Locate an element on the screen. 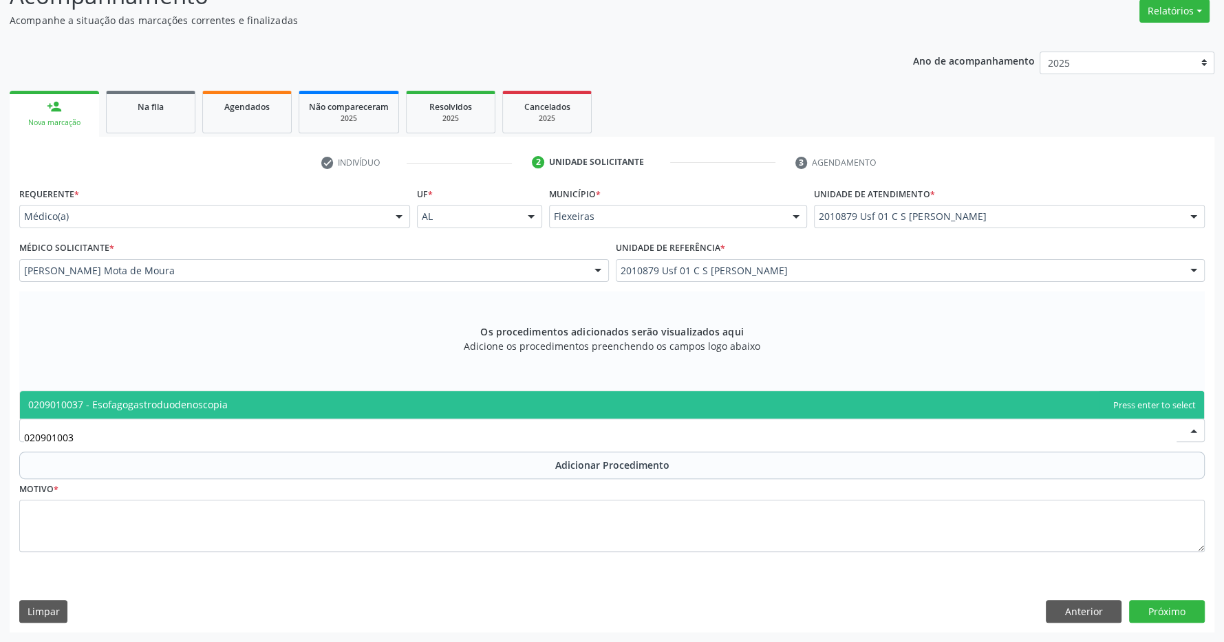 This screenshot has width=1224, height=642. span: Os procedimentos adicionados serão visualizados aqui is located at coordinates (612, 332).